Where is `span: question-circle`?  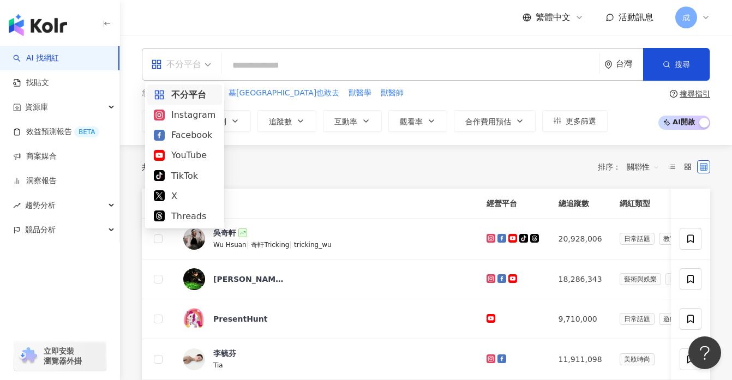 span: question-circle is located at coordinates (673, 94).